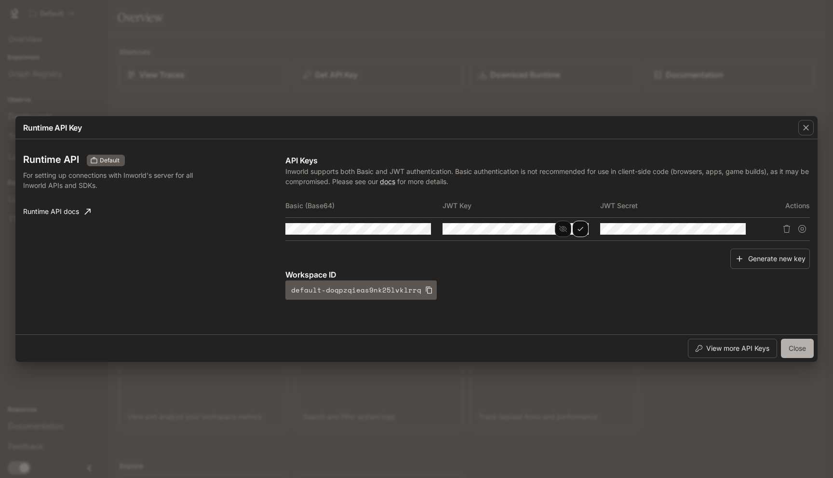  What do you see at coordinates (547, 160) in the screenshot?
I see `p: API Keys` at bounding box center [547, 160].